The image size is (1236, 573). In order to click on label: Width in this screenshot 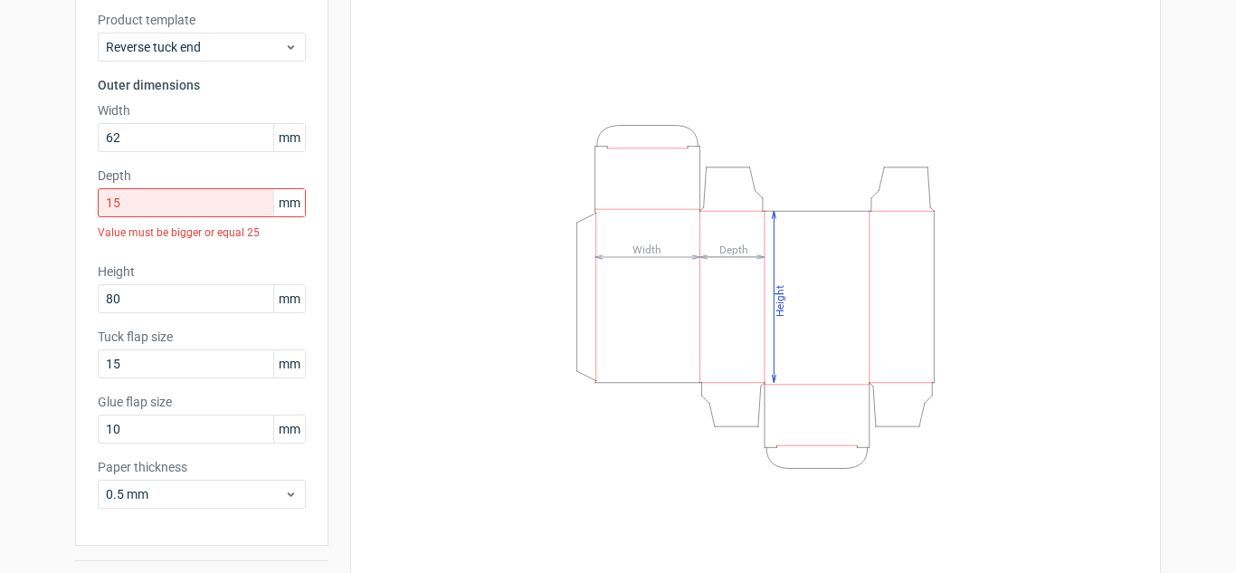, I will do `click(202, 110)`.